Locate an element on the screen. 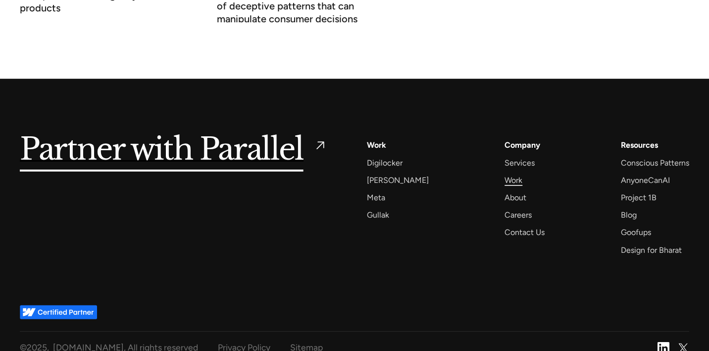 This screenshot has width=709, height=351. a: Meta is located at coordinates (376, 197).